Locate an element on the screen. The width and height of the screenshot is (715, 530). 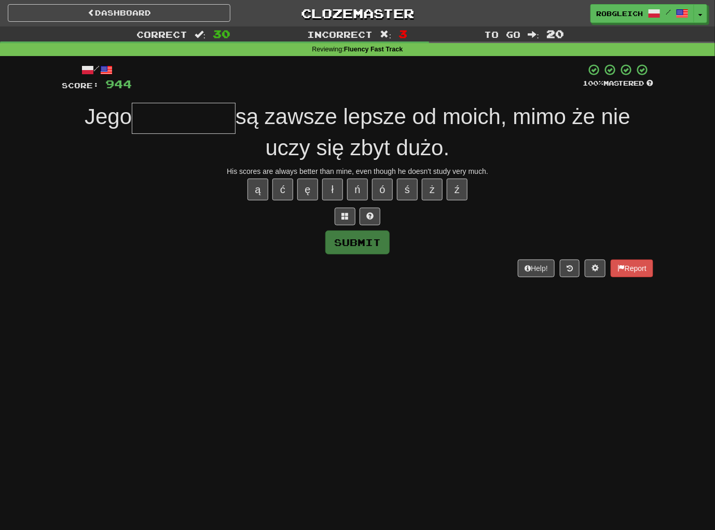
button: ć is located at coordinates (283, 189).